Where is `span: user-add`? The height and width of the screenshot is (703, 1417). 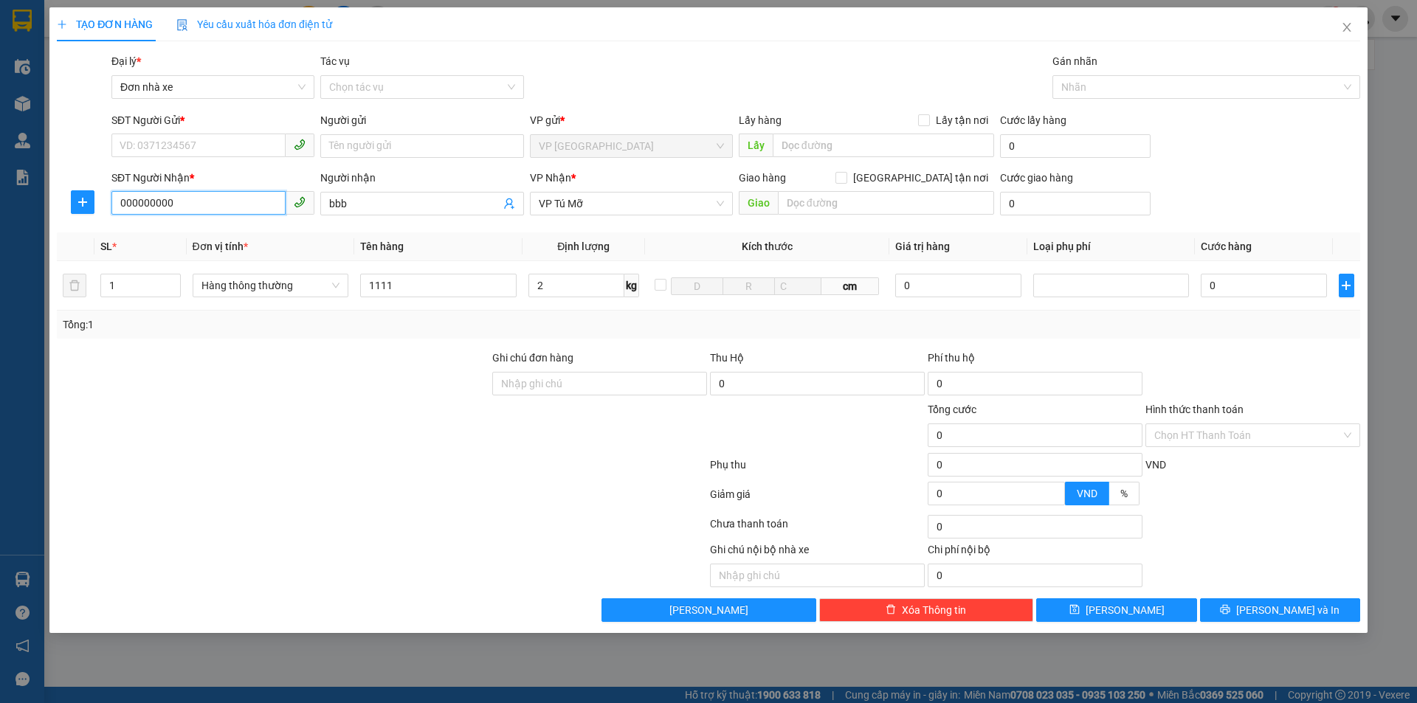
span: user-add is located at coordinates (509, 204).